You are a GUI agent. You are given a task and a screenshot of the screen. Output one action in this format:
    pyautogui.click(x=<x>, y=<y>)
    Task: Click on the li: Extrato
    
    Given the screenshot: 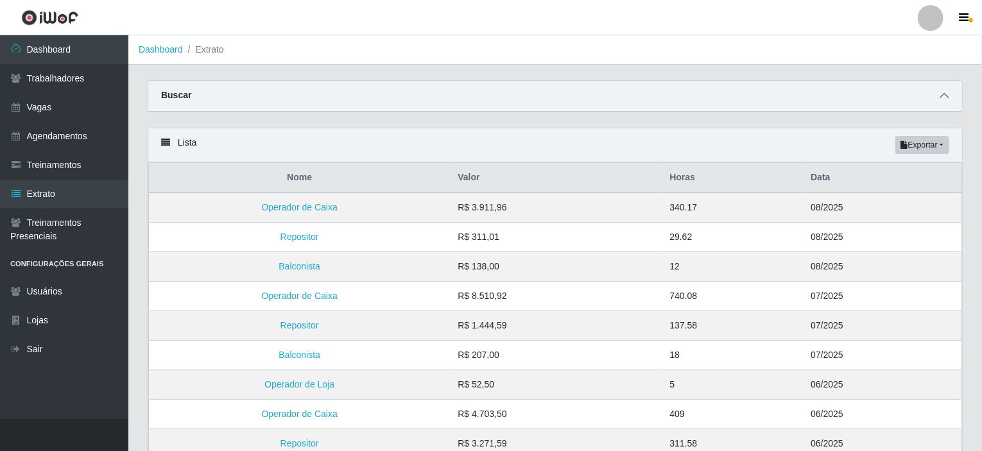 What is the action you would take?
    pyautogui.click(x=203, y=49)
    